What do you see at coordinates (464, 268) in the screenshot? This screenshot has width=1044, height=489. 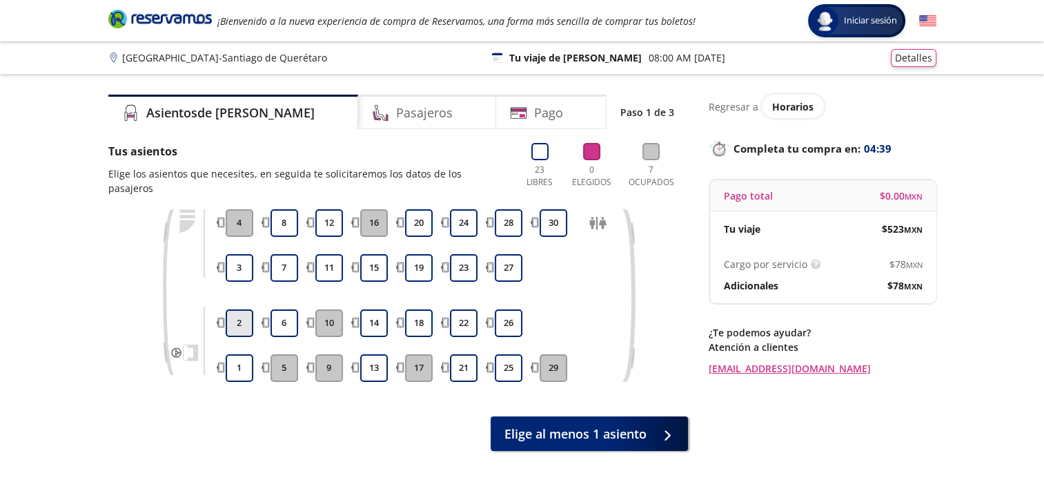 I see `button: 23` at bounding box center [464, 268].